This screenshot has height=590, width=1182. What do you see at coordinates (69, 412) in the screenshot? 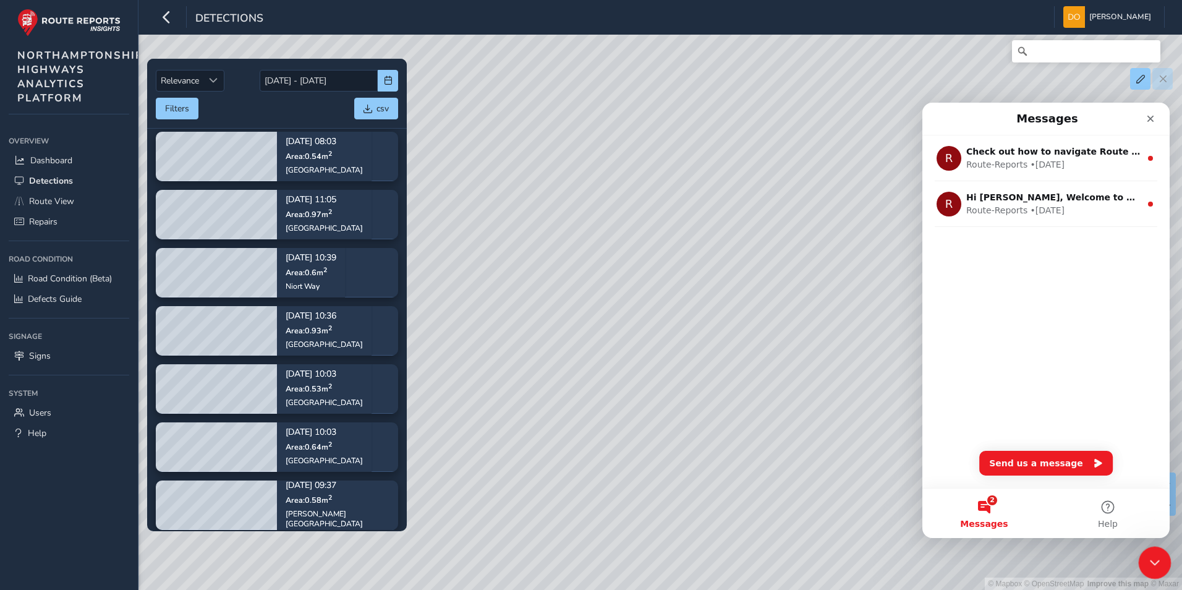
I see `a: Users` at bounding box center [69, 412].